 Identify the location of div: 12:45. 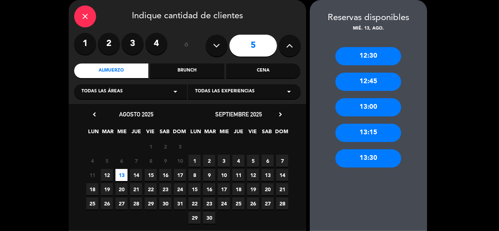
(368, 82).